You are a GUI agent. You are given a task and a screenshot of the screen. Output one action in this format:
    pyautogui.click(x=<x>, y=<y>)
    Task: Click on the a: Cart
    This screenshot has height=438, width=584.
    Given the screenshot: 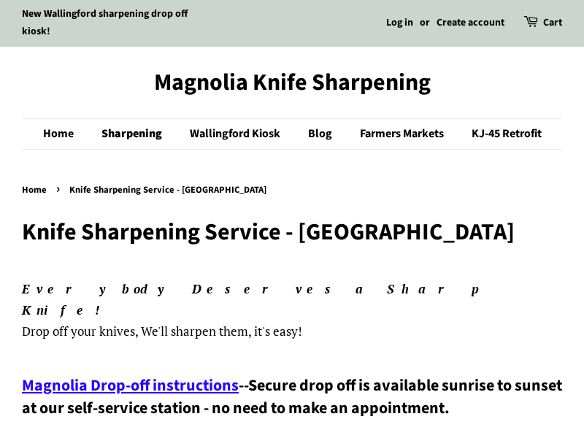 What is the action you would take?
    pyautogui.click(x=553, y=23)
    